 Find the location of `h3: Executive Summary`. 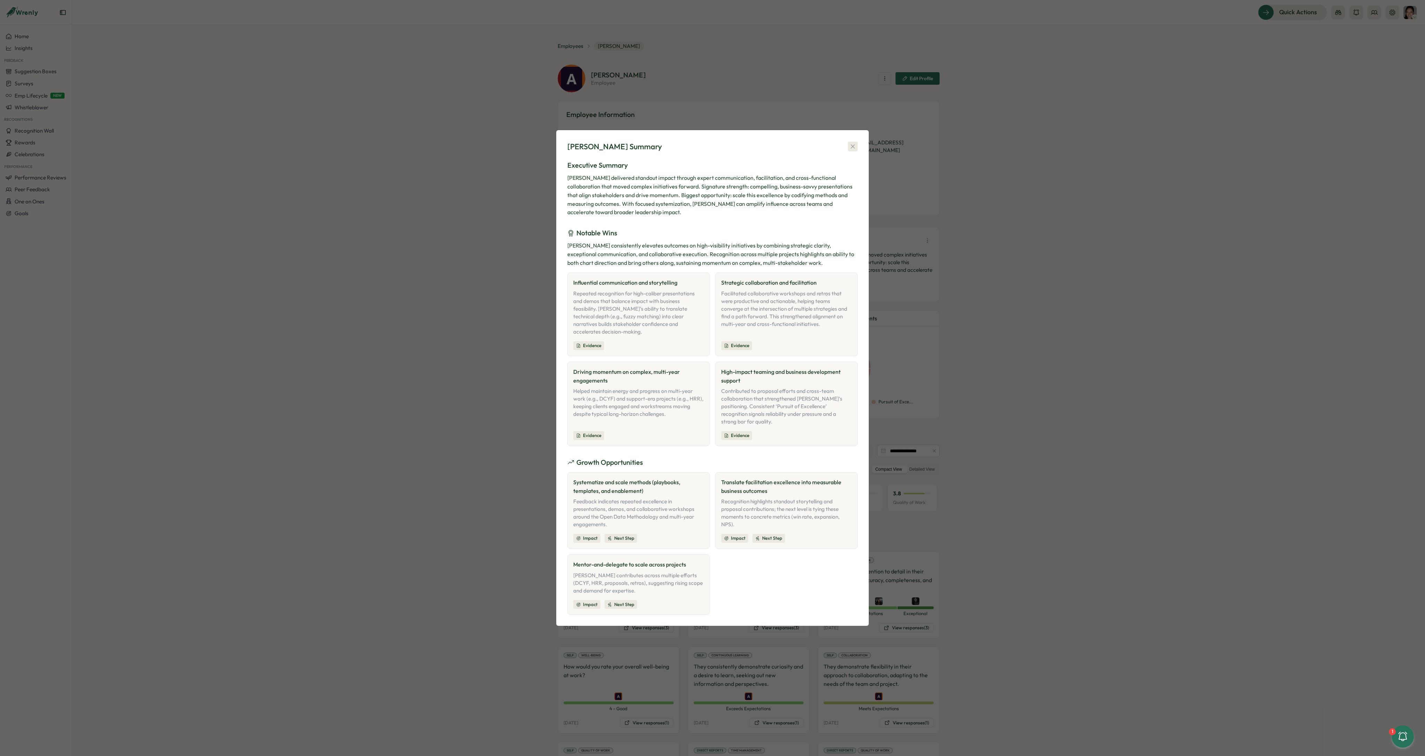

h3: Executive Summary is located at coordinates (713, 165).